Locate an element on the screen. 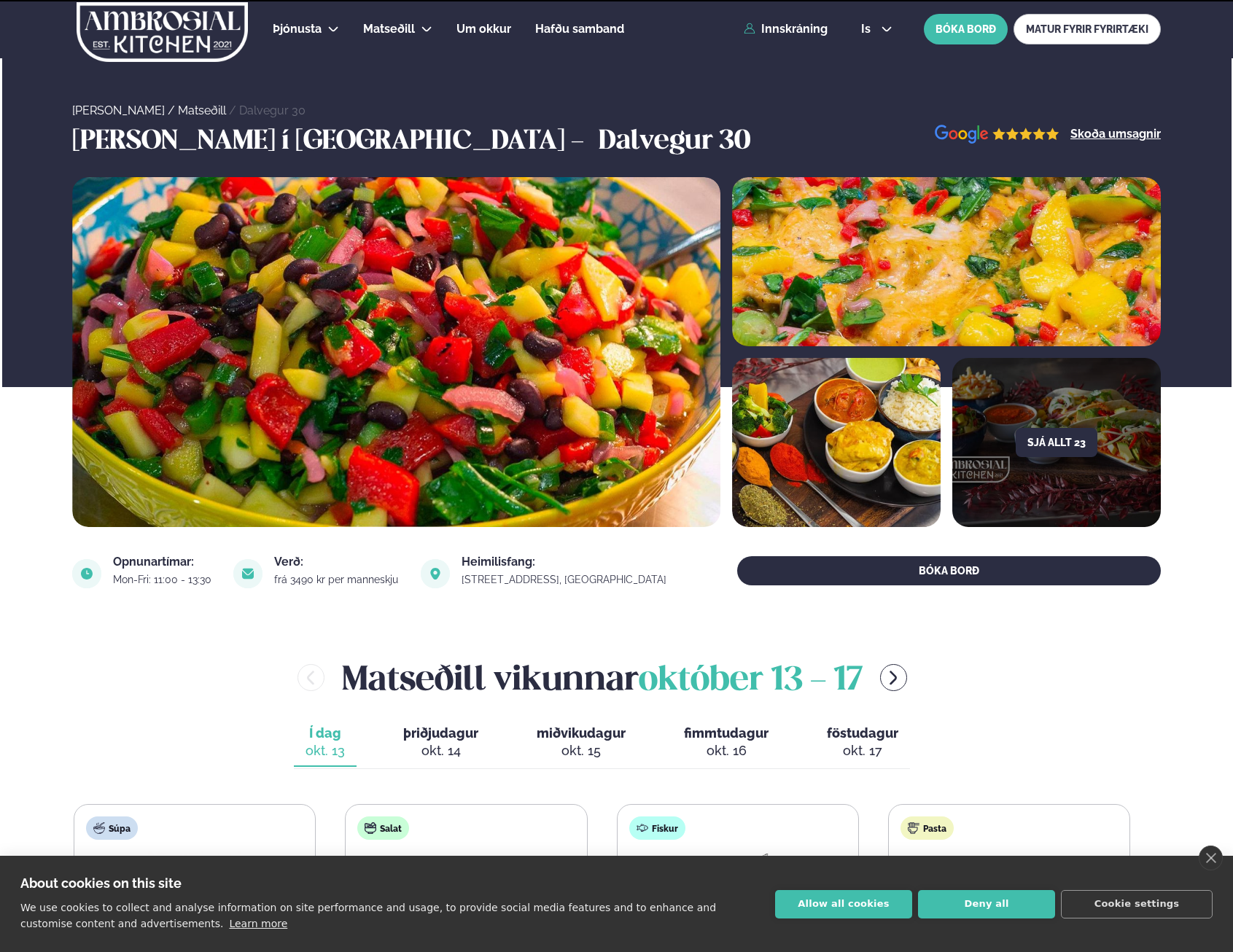  a: Hafðu samband is located at coordinates (580, 29).